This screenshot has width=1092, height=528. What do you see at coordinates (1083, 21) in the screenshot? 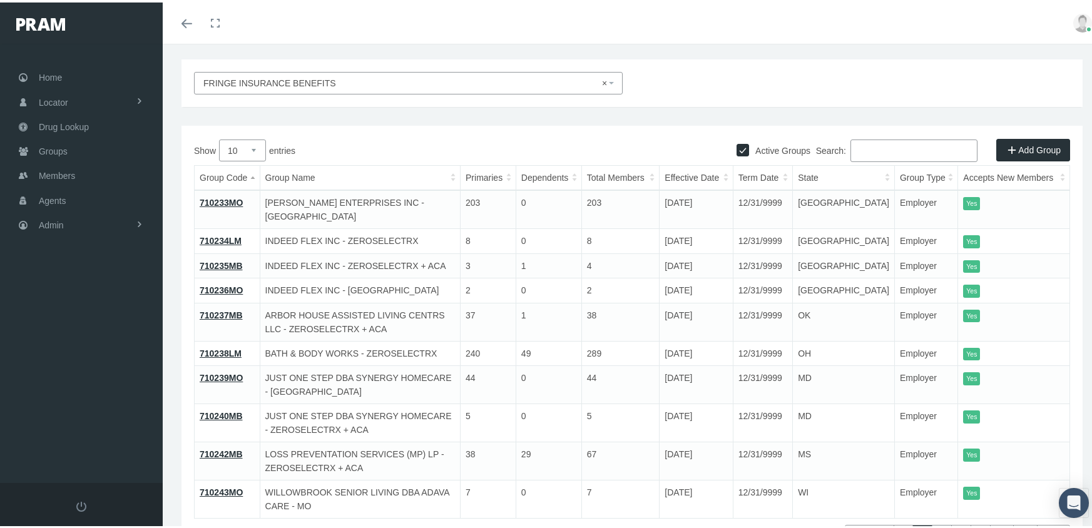
I see `img: user-placeholder.jpg` at bounding box center [1083, 21].